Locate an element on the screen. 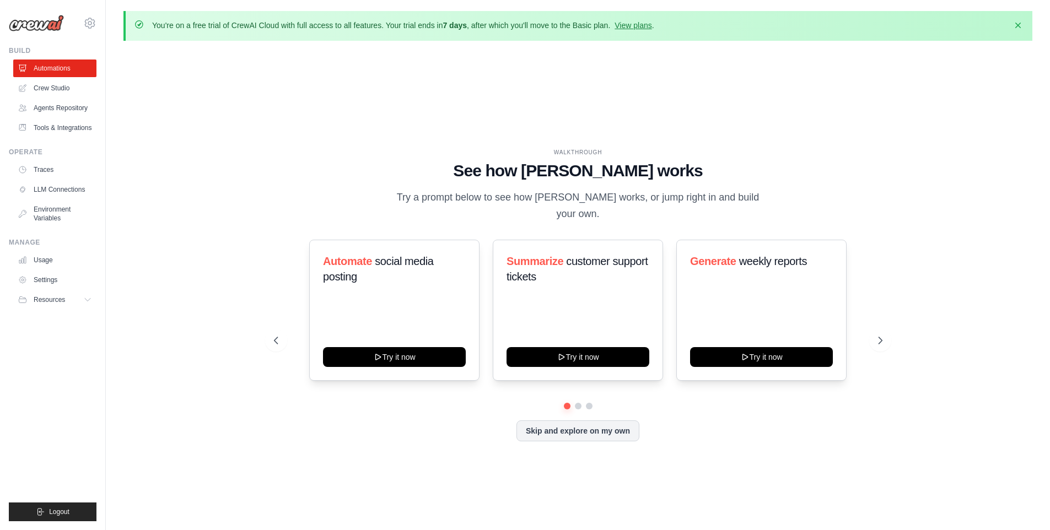  span: Generate is located at coordinates (713, 261).